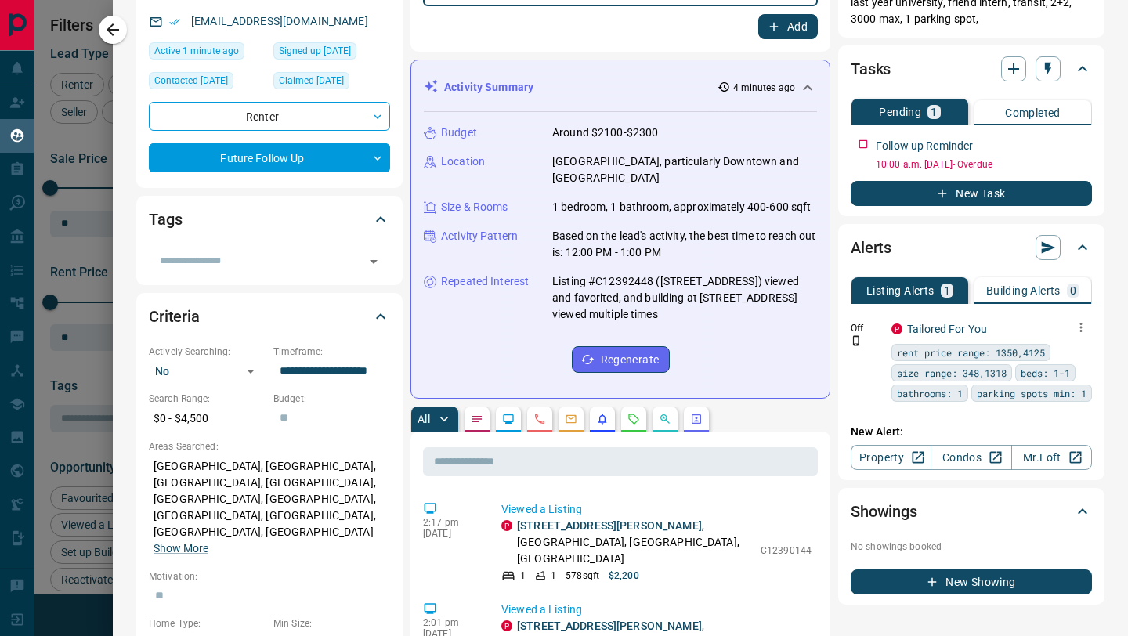 The image size is (1128, 636). I want to click on p: Size & Rooms, so click(475, 207).